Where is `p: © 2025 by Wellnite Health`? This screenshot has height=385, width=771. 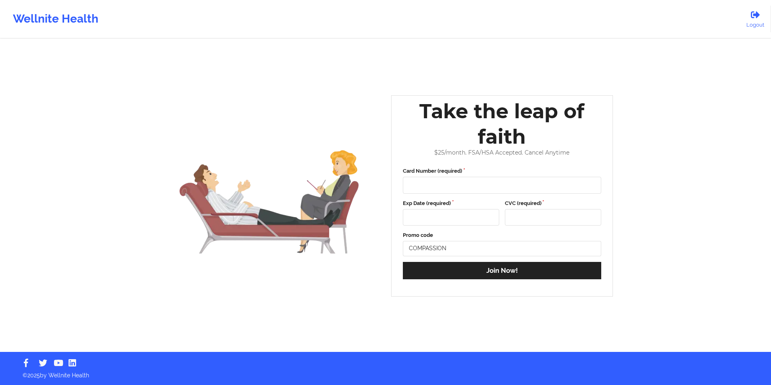
p: © 2025 by Wellnite Health is located at coordinates (385, 372).